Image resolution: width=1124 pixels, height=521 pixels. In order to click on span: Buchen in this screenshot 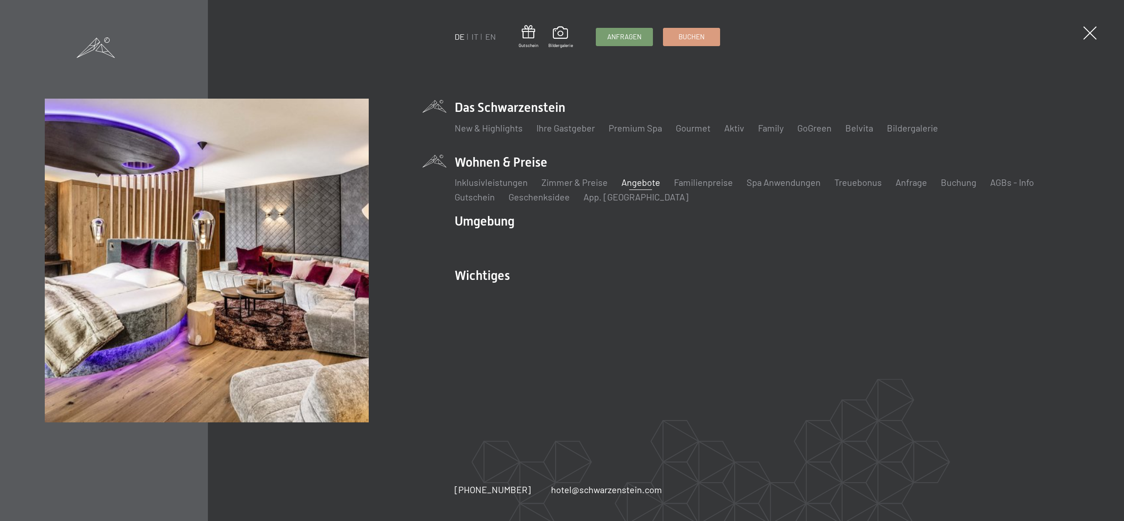, I will do `click(691, 37)`.